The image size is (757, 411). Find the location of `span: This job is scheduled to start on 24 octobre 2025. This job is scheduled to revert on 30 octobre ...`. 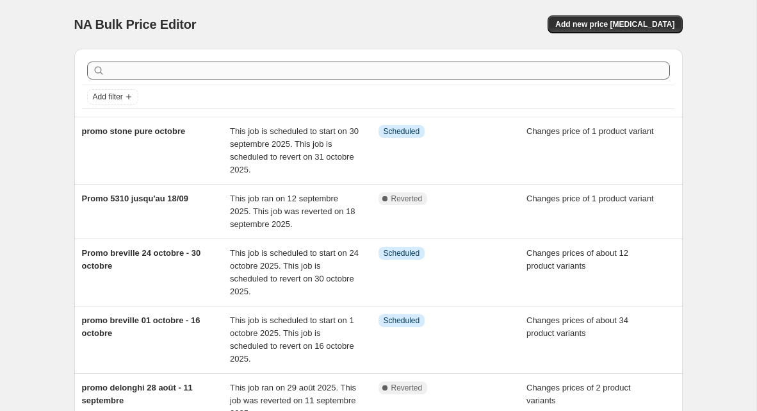

span: This job is scheduled to start on 24 octobre 2025. This job is scheduled to revert on 30 octobre ... is located at coordinates (294, 272).